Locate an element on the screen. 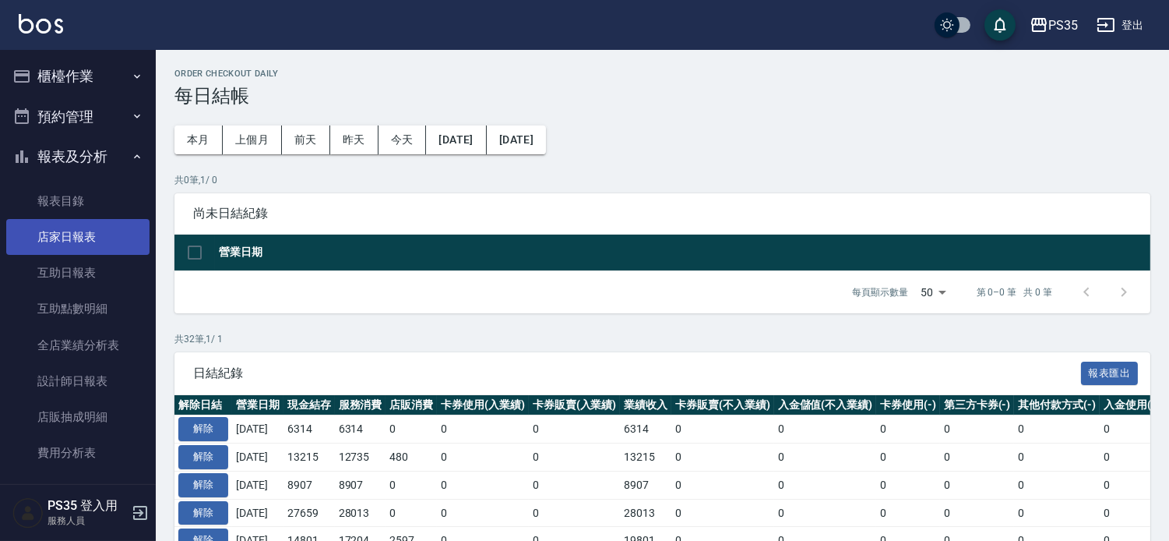  th: 入金使用(-) is located at coordinates (1132, 405).